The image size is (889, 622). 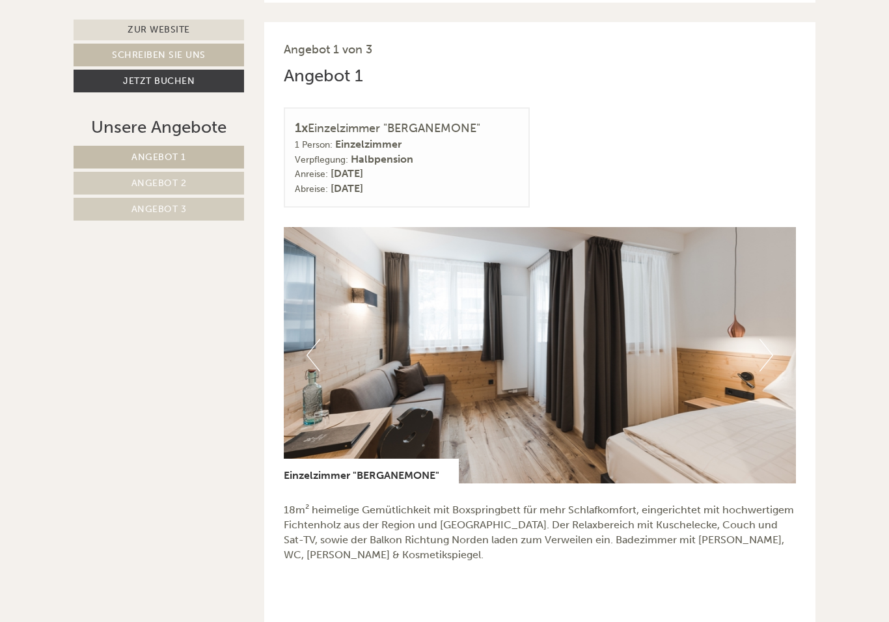 What do you see at coordinates (368, 144) in the screenshot?
I see `b: Einzelzimmer` at bounding box center [368, 144].